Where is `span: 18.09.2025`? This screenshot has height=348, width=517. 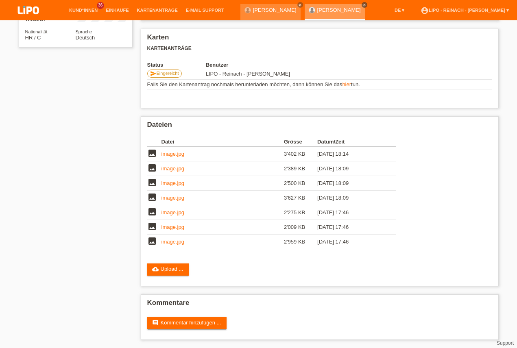
span: 18.09.2025 is located at coordinates (247, 74).